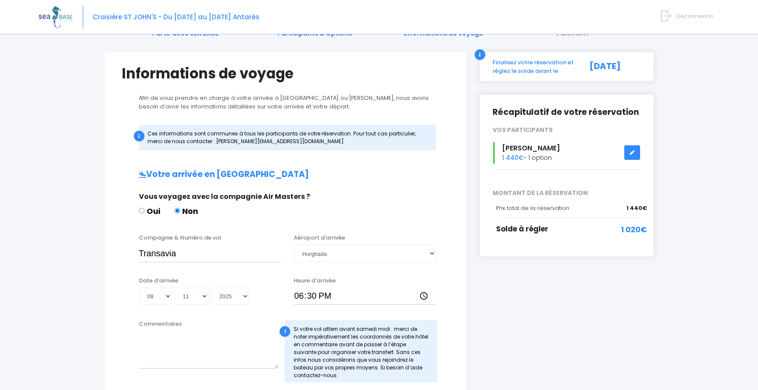 This screenshot has width=758, height=390. I want to click on label: Heure d'arrivée, so click(315, 281).